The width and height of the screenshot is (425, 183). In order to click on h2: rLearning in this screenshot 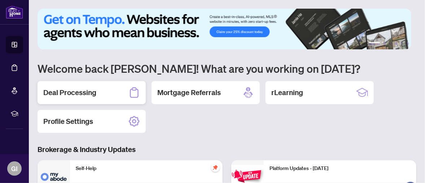, I will do `click(287, 93)`.